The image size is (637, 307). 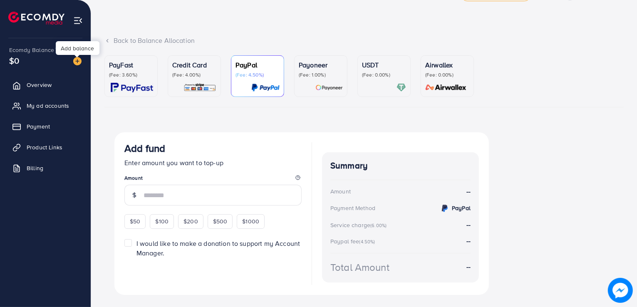 What do you see at coordinates (48, 106) in the screenshot?
I see `span: My ad accounts` at bounding box center [48, 106].